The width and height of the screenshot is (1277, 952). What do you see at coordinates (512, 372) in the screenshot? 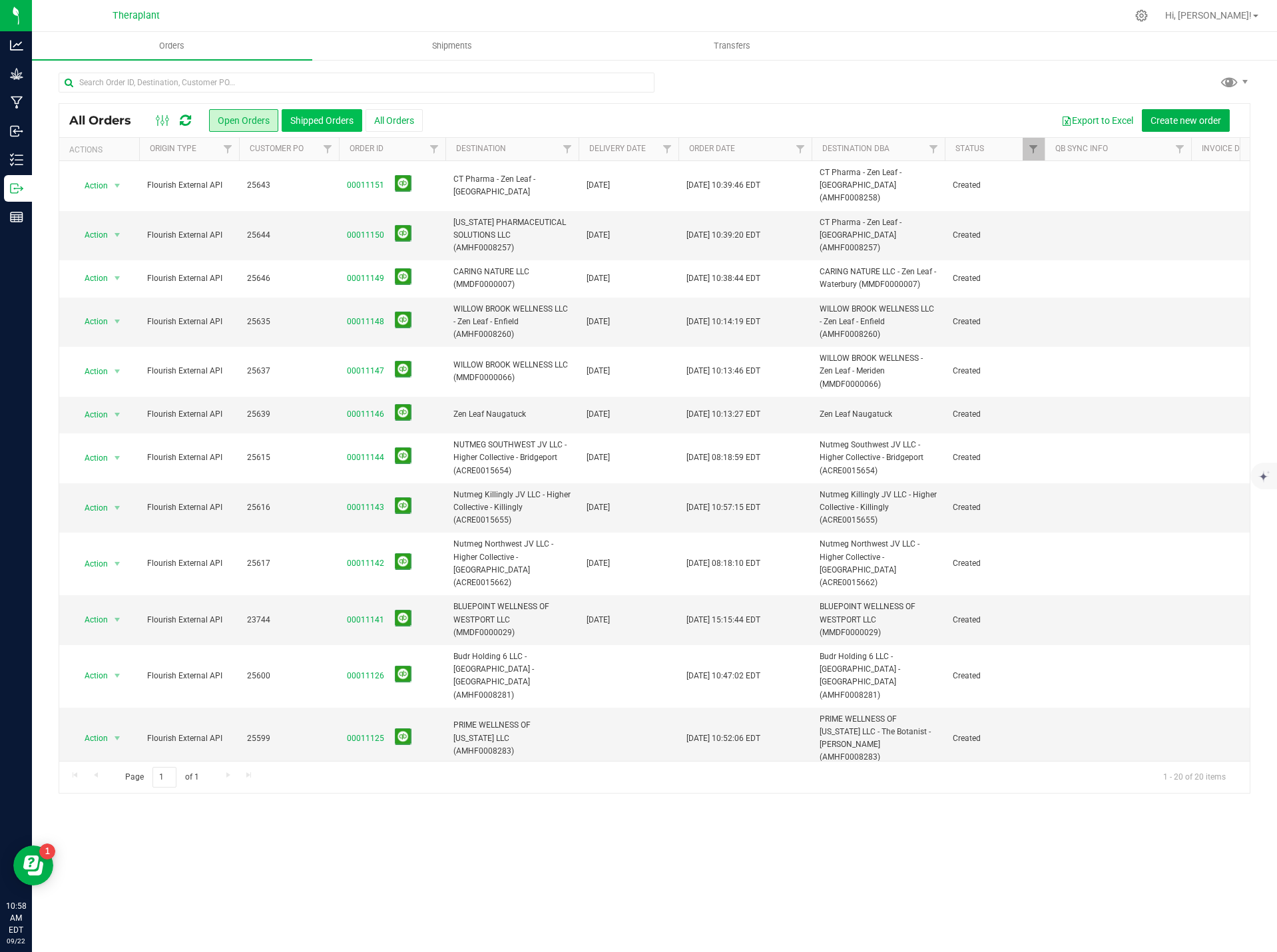
I see `span: WILLOW BROOK WELLNESS LLC (MMDF0000066)` at bounding box center [512, 372].